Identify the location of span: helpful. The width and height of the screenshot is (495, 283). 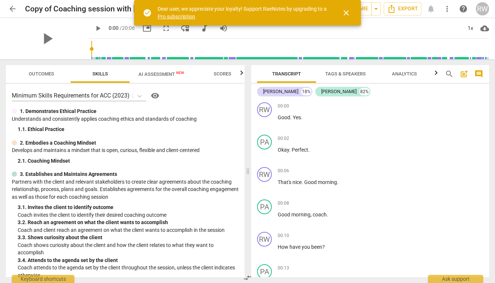
(399, 280).